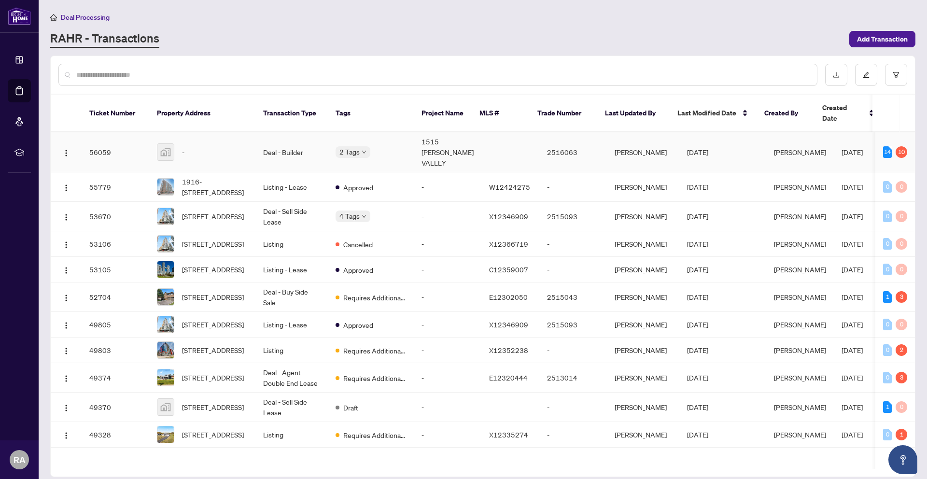 This screenshot has height=479, width=927. Describe the element at coordinates (573, 152) in the screenshot. I see `td: 2516063` at that location.